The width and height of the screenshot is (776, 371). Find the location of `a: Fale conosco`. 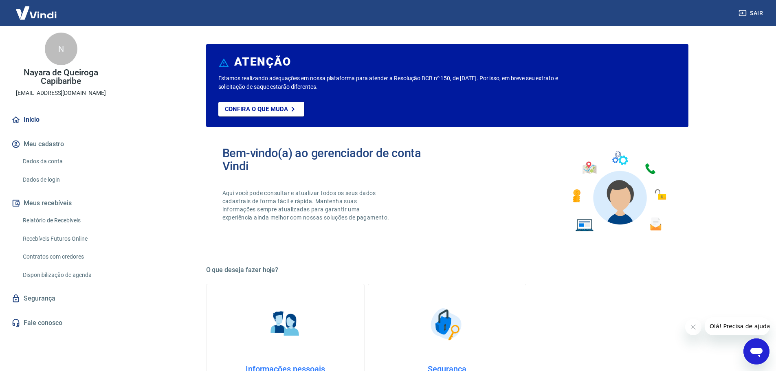

a: Fale conosco is located at coordinates (61, 323).